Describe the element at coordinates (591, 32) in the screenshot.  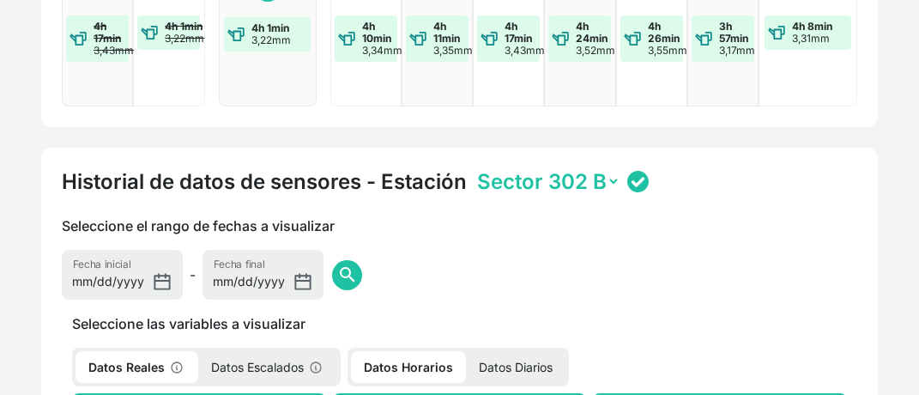
I see `strong: 4h 24min` at that location.